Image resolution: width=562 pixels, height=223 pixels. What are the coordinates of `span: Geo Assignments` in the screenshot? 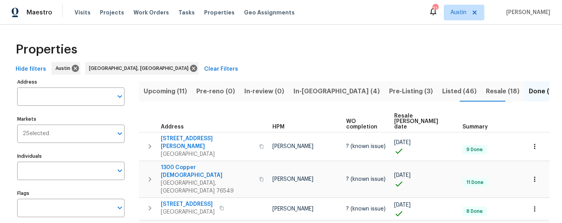 It's located at (269, 12).